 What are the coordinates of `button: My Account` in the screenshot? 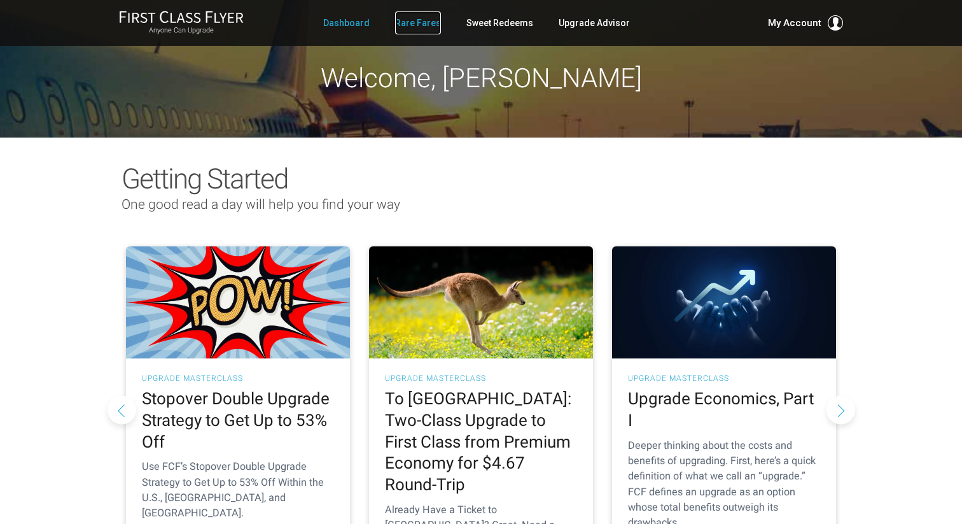 It's located at (806, 23).